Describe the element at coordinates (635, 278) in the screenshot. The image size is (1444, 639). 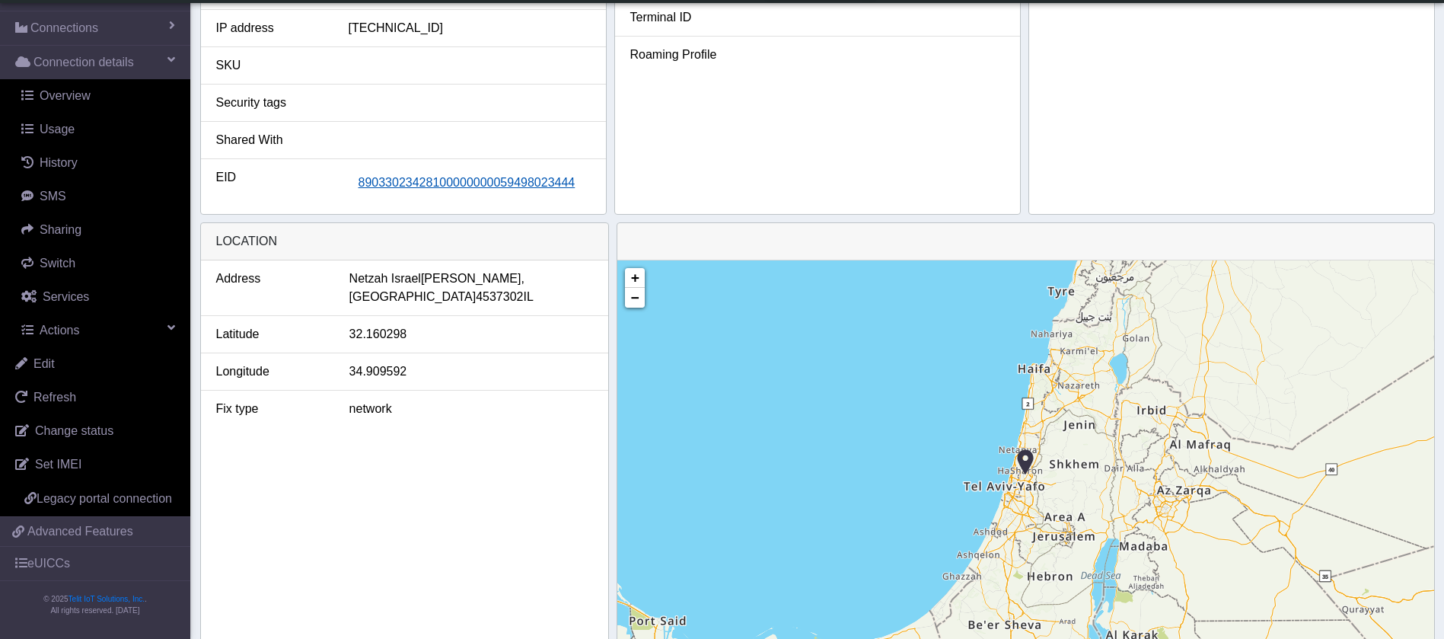
I see `a: Zoom in` at that location.